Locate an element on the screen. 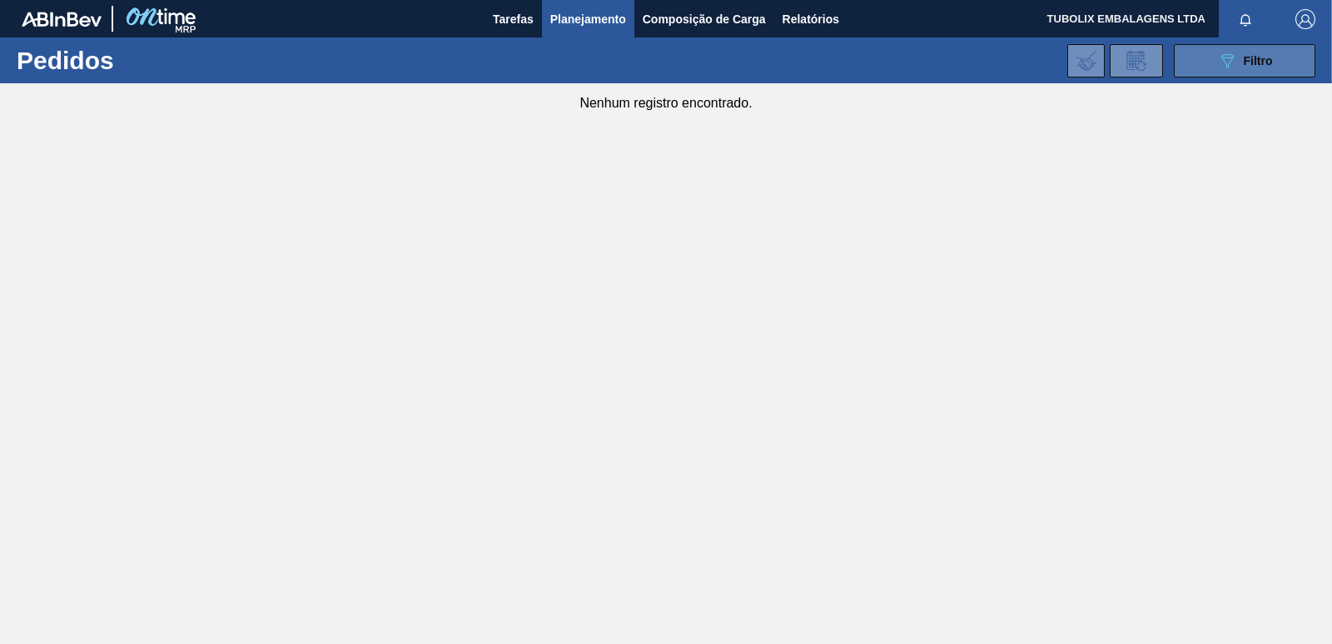 The width and height of the screenshot is (1332, 644). h1: Pedidos is located at coordinates (137, 60).